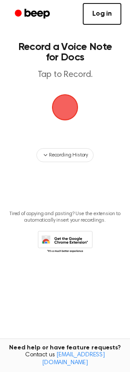 The image size is (130, 372). Describe the element at coordinates (102, 14) in the screenshot. I see `a: Log in` at that location.